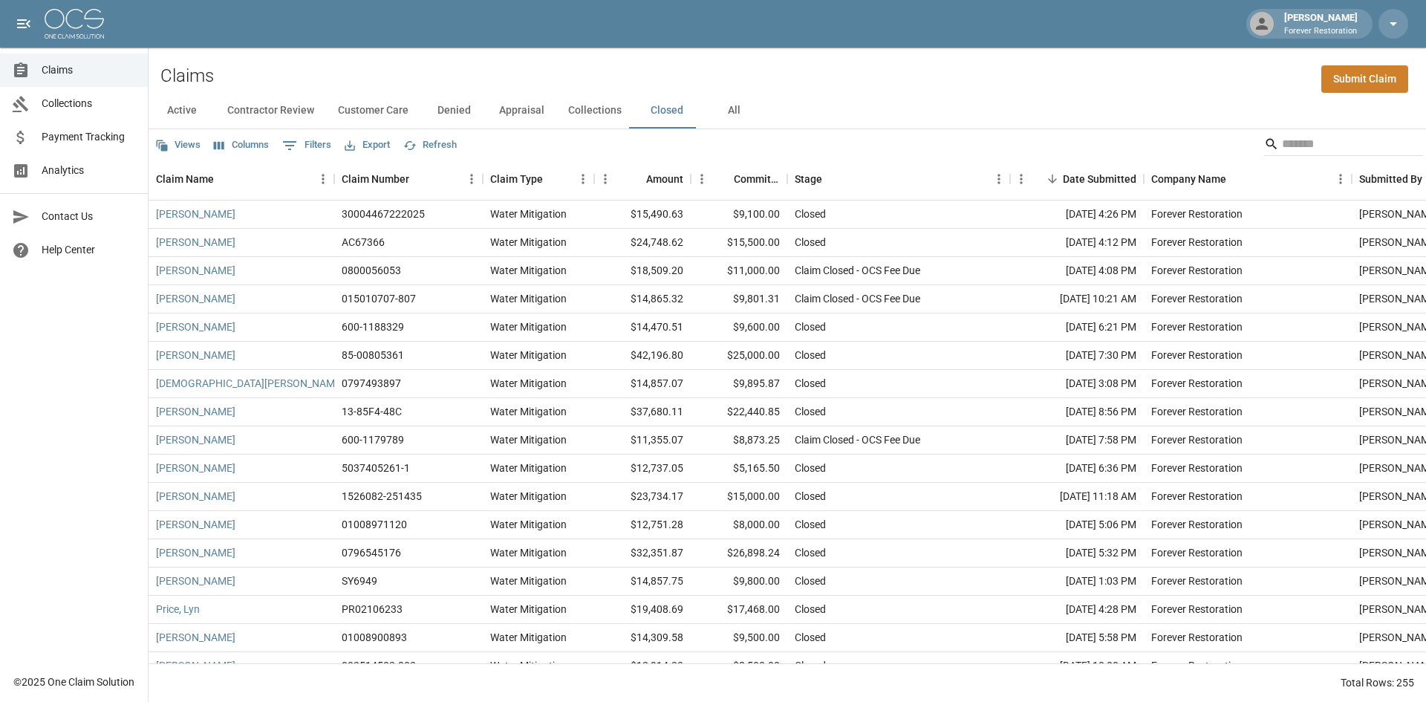 Image resolution: width=1426 pixels, height=702 pixels. Describe the element at coordinates (454, 111) in the screenshot. I see `button: Denied` at that location.